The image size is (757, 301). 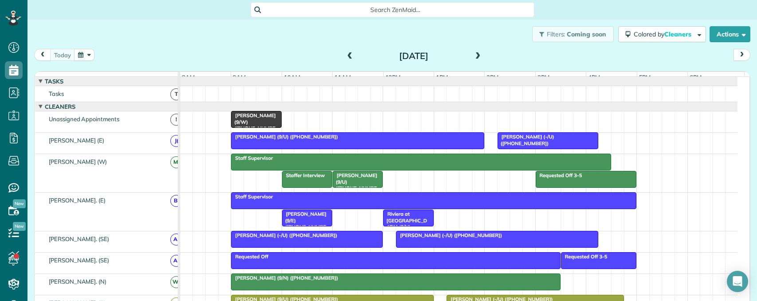 What do you see at coordinates (664, 34) in the screenshot?
I see `span: Colored by` at bounding box center [664, 34].